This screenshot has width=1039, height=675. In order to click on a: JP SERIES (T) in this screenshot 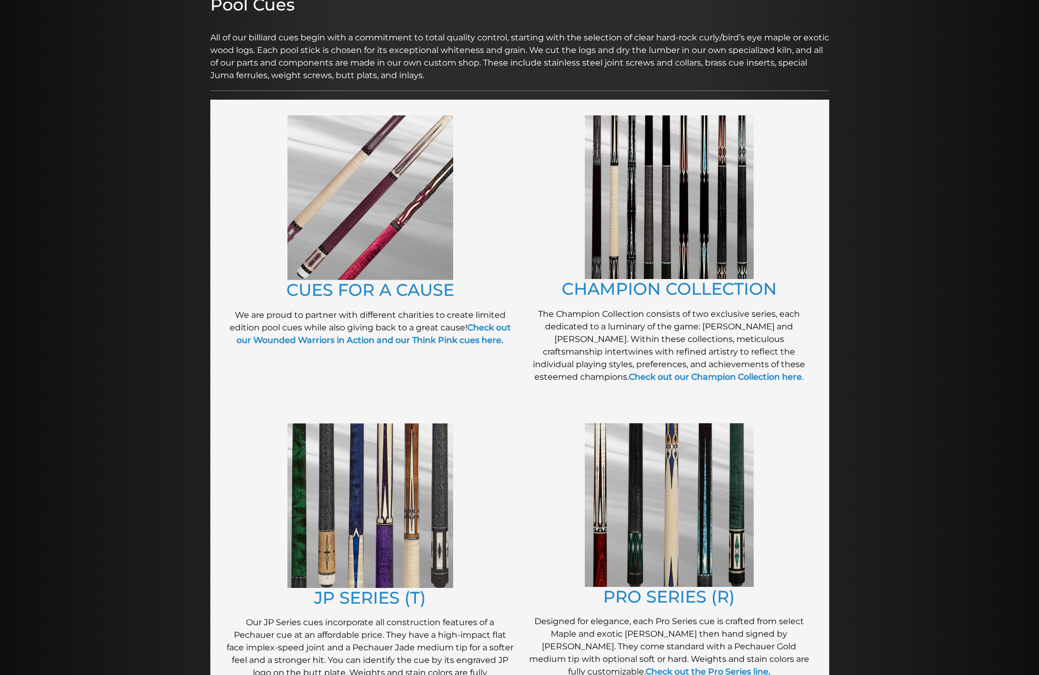, I will do `click(370, 598)`.